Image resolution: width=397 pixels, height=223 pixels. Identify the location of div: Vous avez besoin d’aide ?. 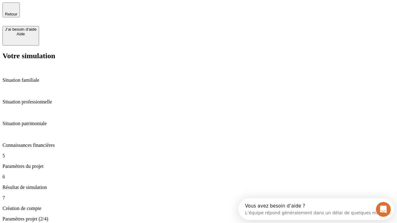
(79, 8).